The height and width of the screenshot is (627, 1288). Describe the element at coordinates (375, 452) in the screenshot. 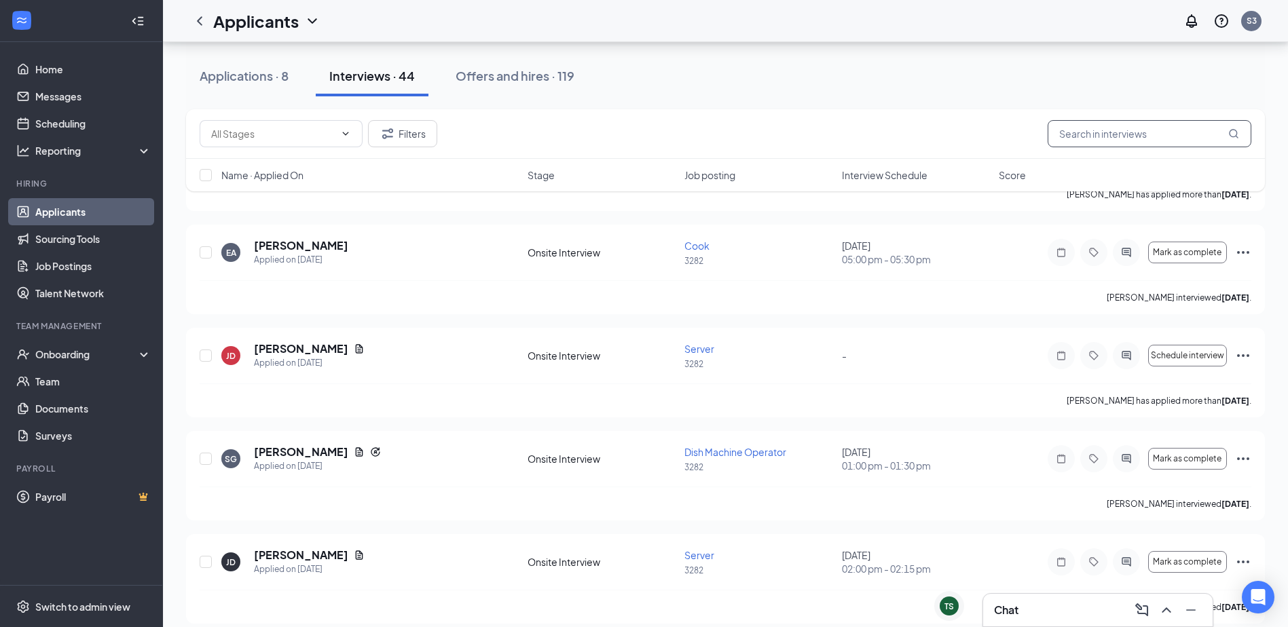

I see `svg: Reapply` at that location.